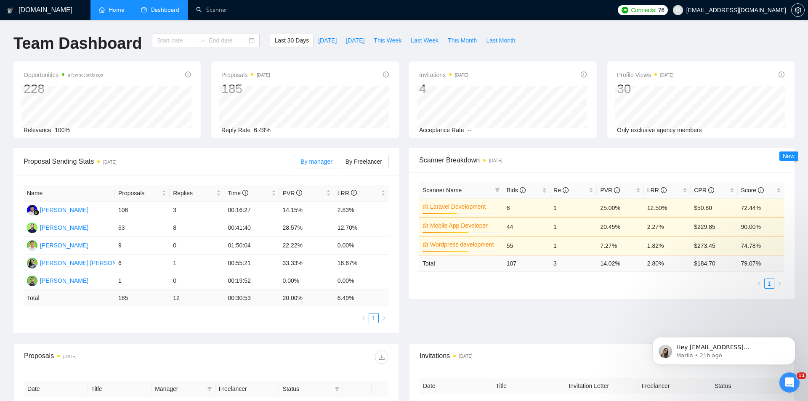 The height and width of the screenshot is (401, 808). I want to click on span: Scanner Breakdown, so click(602, 160).